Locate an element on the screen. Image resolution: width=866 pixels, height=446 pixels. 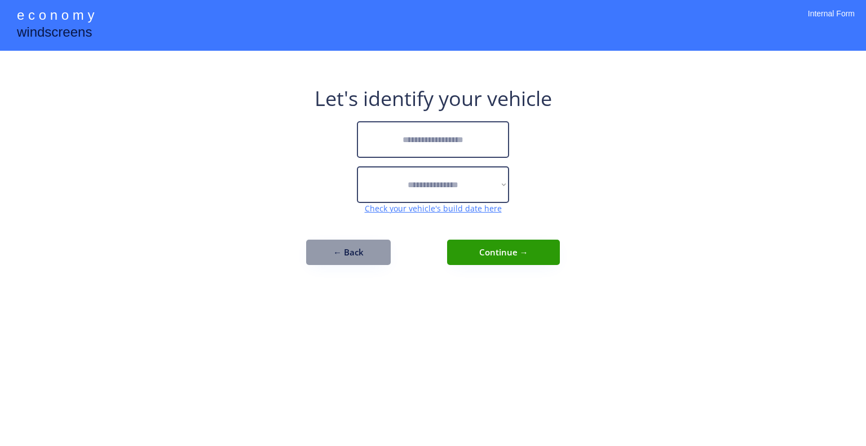
button: Continue → is located at coordinates (504, 252).